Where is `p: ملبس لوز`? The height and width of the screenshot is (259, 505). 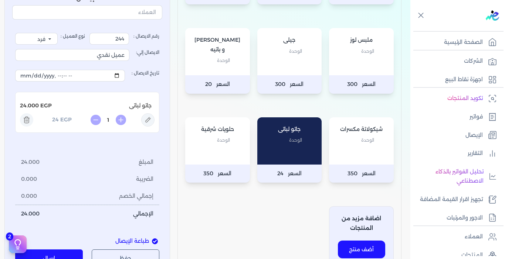 p: ملبس لوز is located at coordinates (361, 40).